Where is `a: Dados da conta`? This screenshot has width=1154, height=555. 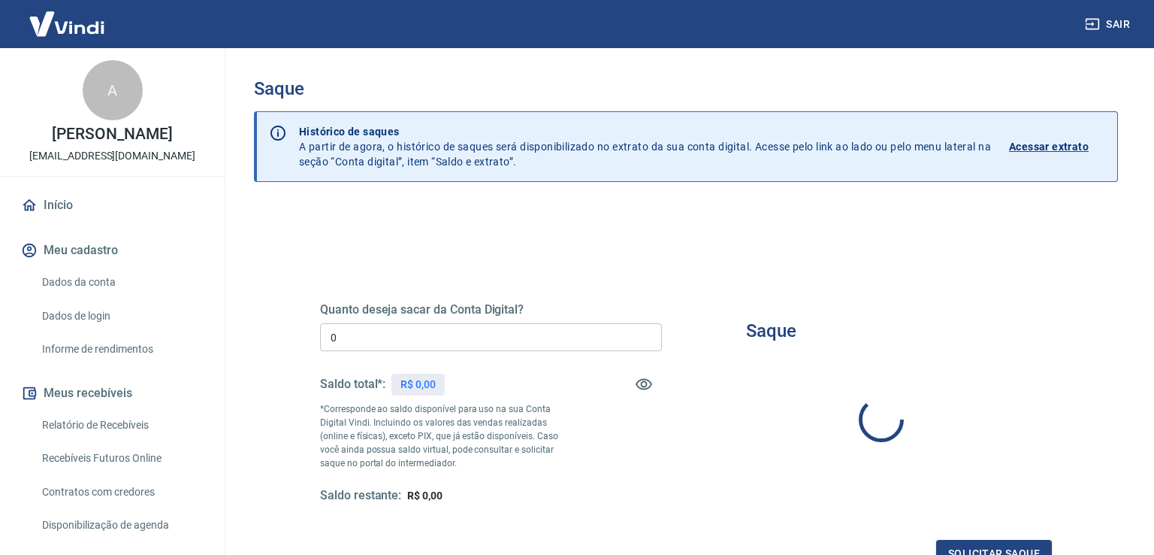 a: Dados da conta is located at coordinates (121, 282).